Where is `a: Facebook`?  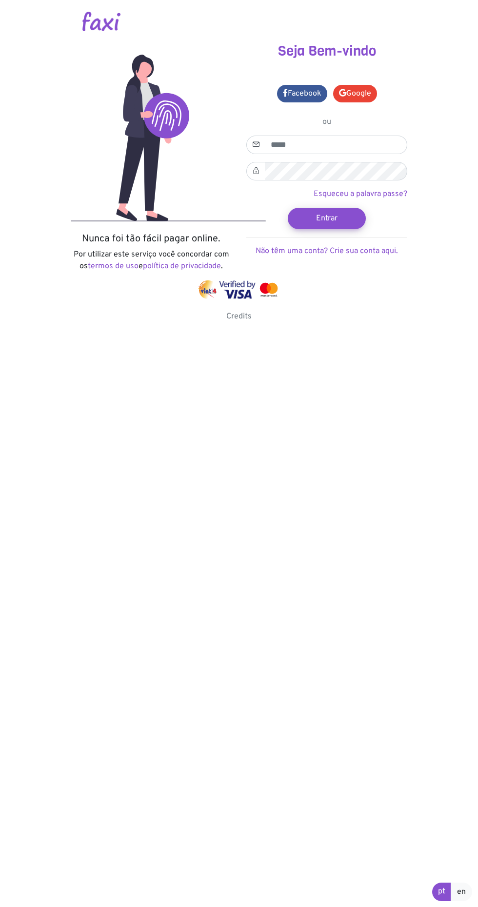
a: Facebook is located at coordinates (302, 94).